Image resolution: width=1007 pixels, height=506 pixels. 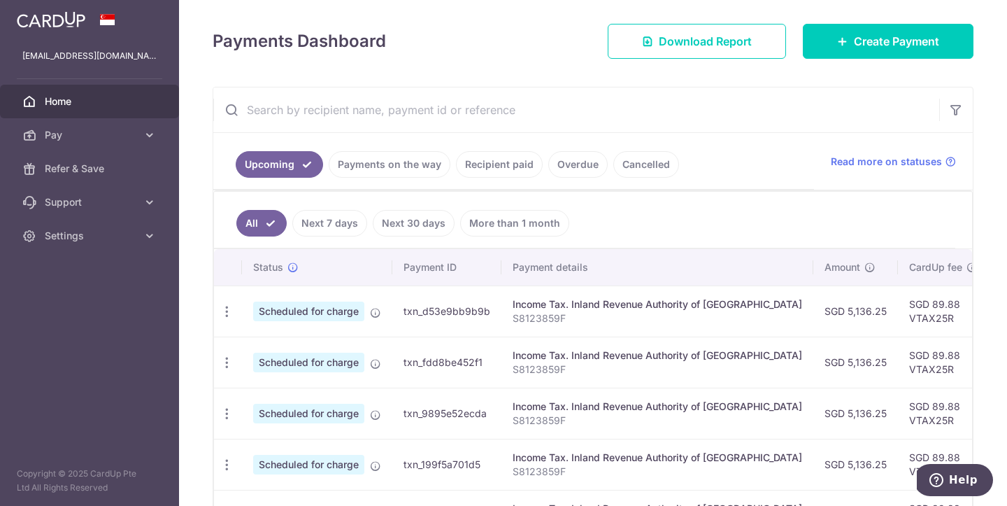 I want to click on span: Download Report, so click(x=705, y=41).